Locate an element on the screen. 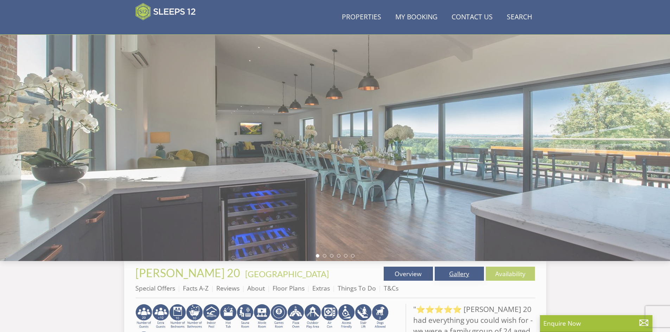  img: AD_4nXdjbGEeivCGLLmyT_JEP7bTfXsjgyLfnLszUAQeQ4RcokDYHVBt5R8-zTDbAVICNoGv1Dwc3nsbUb1qR6CAkrbZUeZBN... is located at coordinates (245, 317).